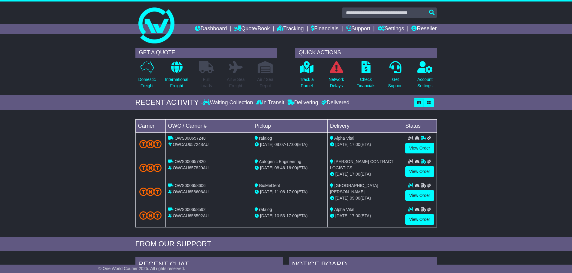  I want to click on a: Settings, so click(391, 29).